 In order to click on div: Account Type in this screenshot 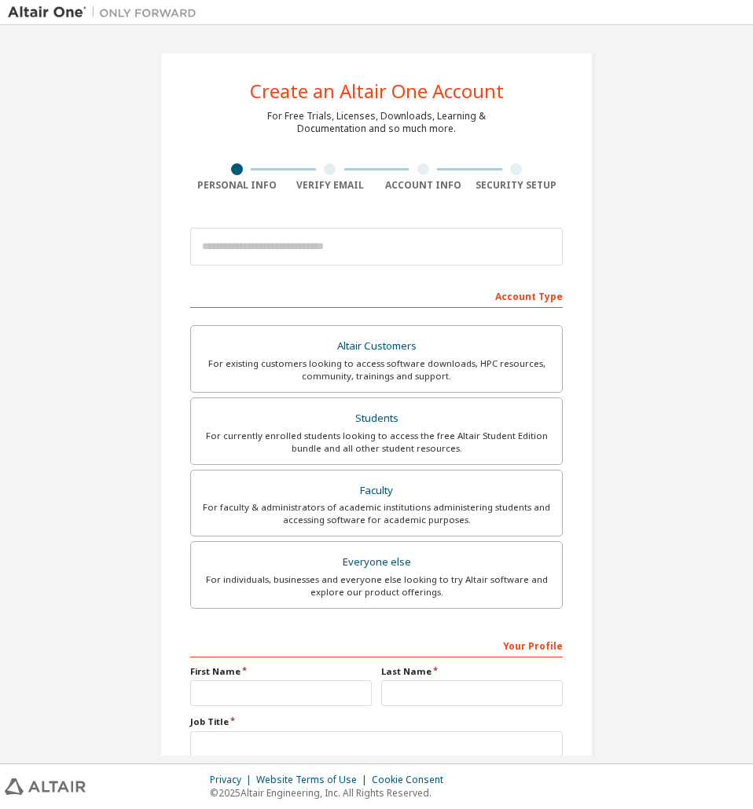, I will do `click(376, 295)`.